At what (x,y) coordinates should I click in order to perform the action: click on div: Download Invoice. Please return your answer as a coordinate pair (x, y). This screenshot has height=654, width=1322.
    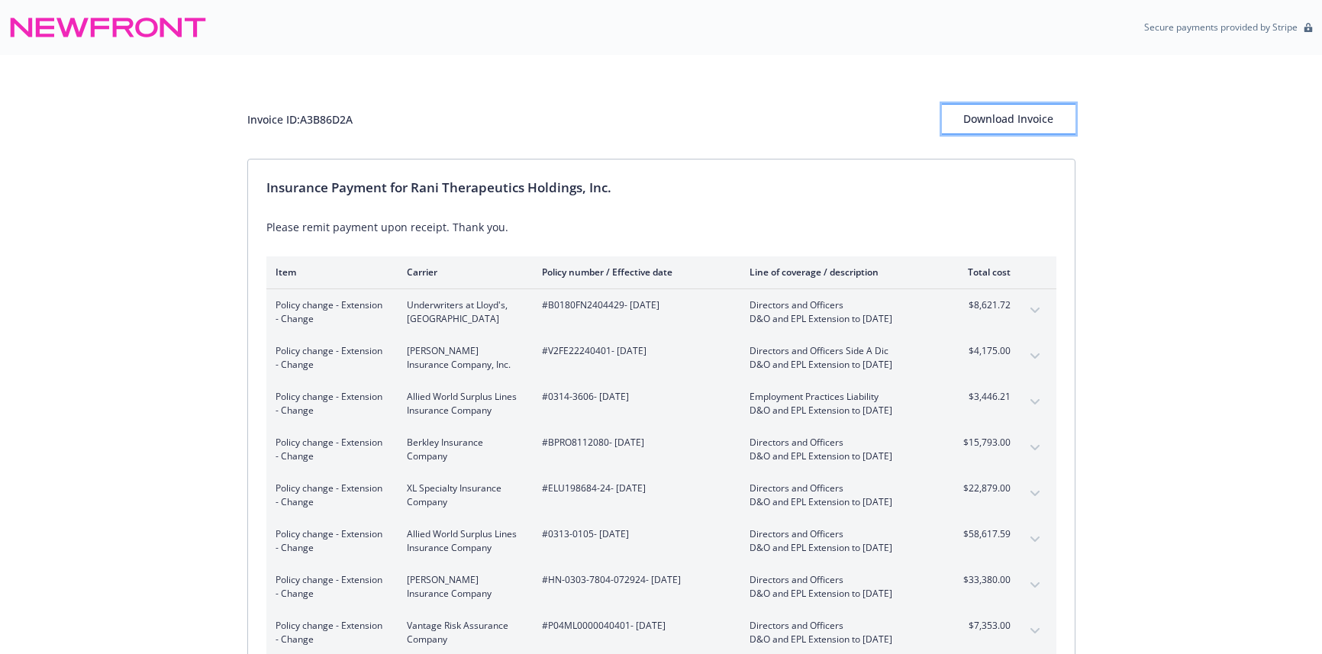
    Looking at the image, I should click on (1008, 119).